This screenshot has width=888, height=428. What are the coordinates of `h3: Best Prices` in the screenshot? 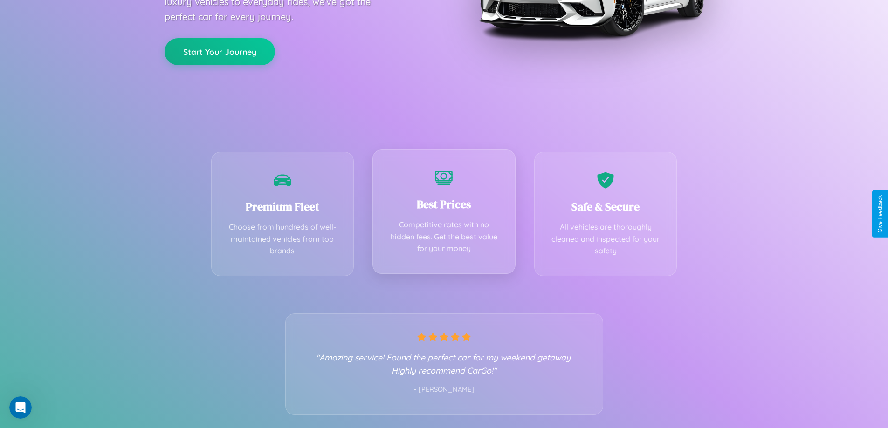 It's located at (444, 204).